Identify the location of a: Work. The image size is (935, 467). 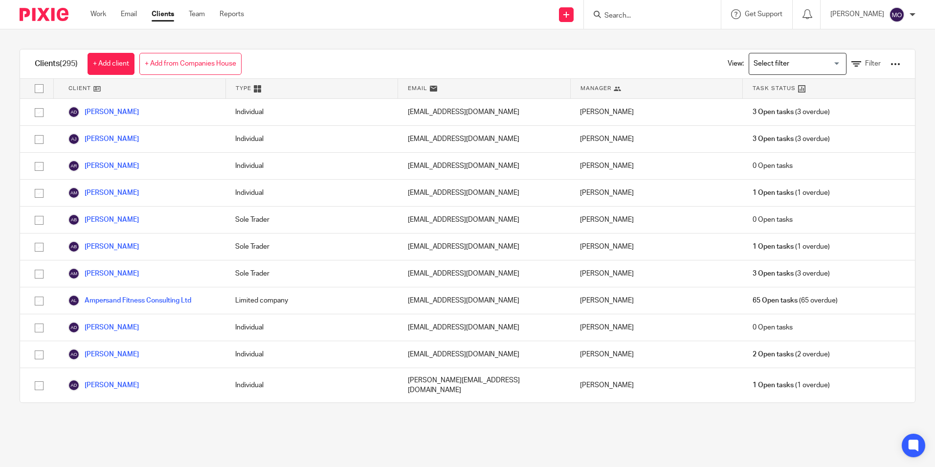
(98, 14).